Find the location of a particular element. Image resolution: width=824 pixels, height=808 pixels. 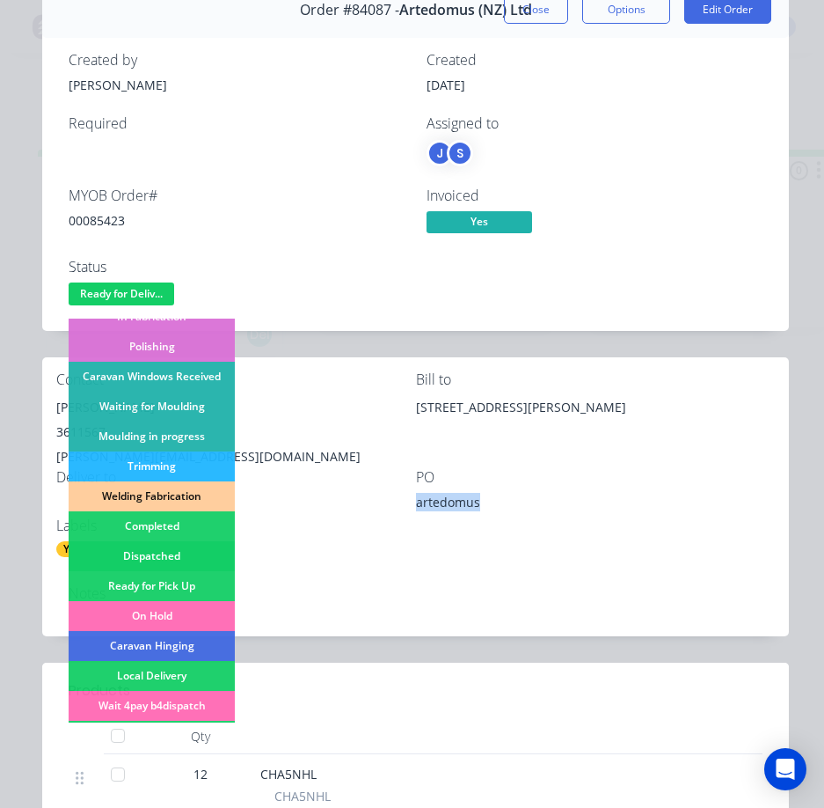

div: Created by is located at coordinates (237, 60).